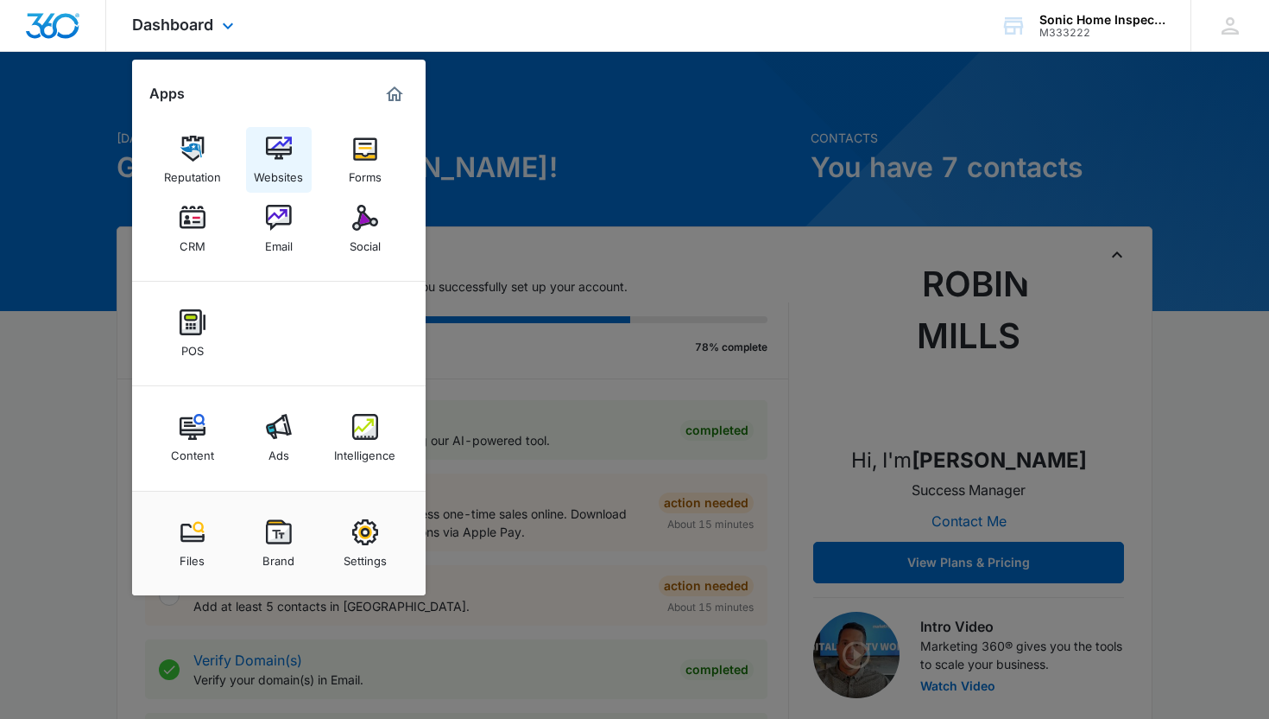 Image resolution: width=1269 pixels, height=719 pixels. Describe the element at coordinates (279, 451) in the screenshot. I see `div: Ads` at that location.